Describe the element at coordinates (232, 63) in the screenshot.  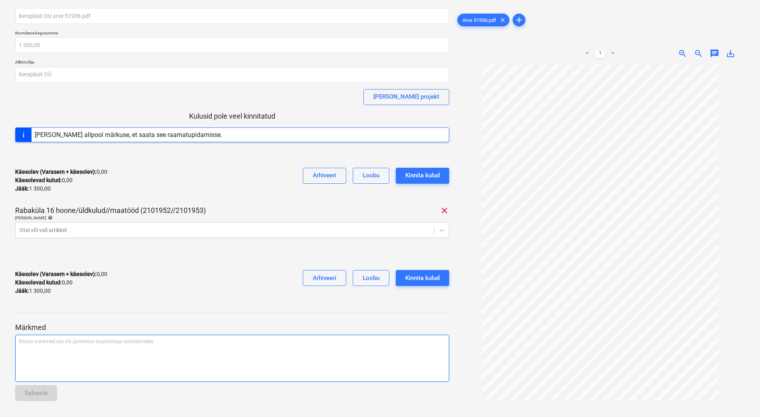
I see `p: Alltöövõtja` at that location.